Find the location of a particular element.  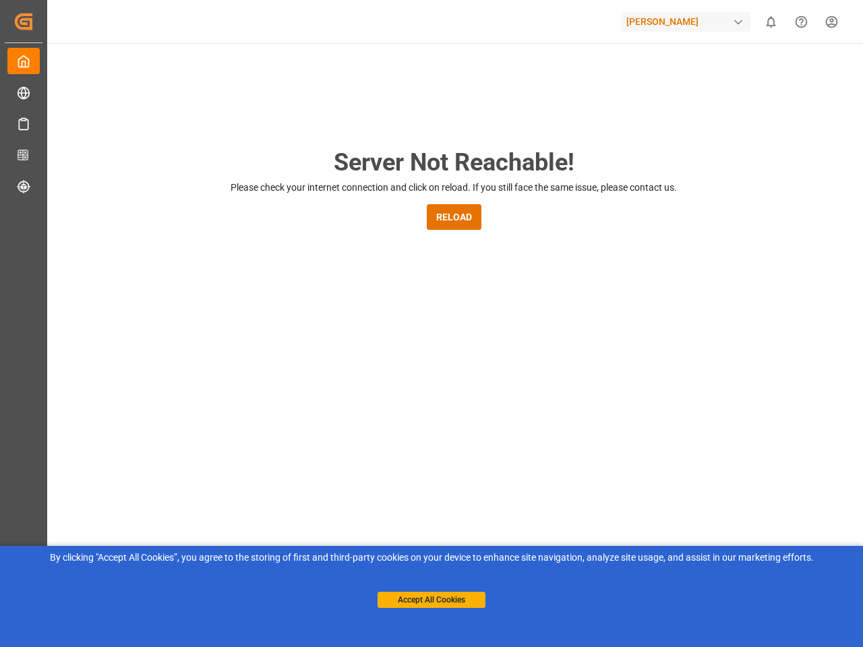

button: RELOAD is located at coordinates (454, 217).